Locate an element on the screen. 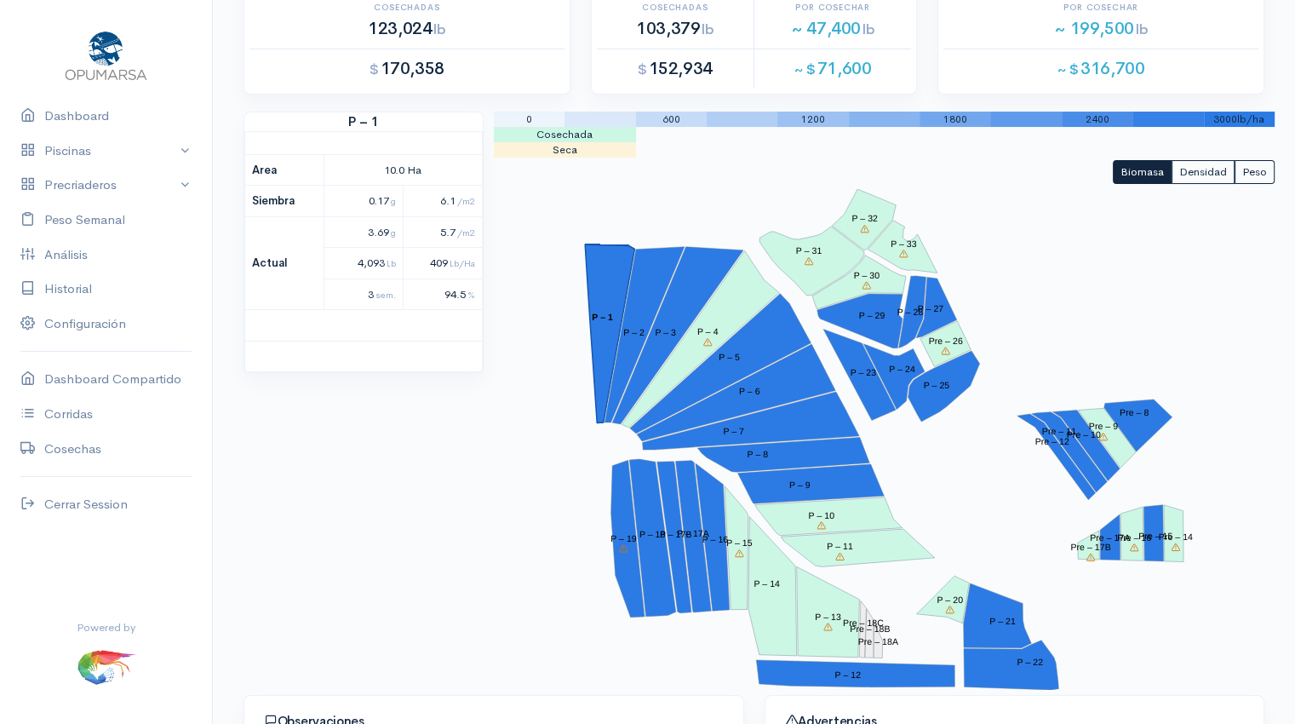 This screenshot has width=1295, height=724. td: 3 is located at coordinates (363, 294).